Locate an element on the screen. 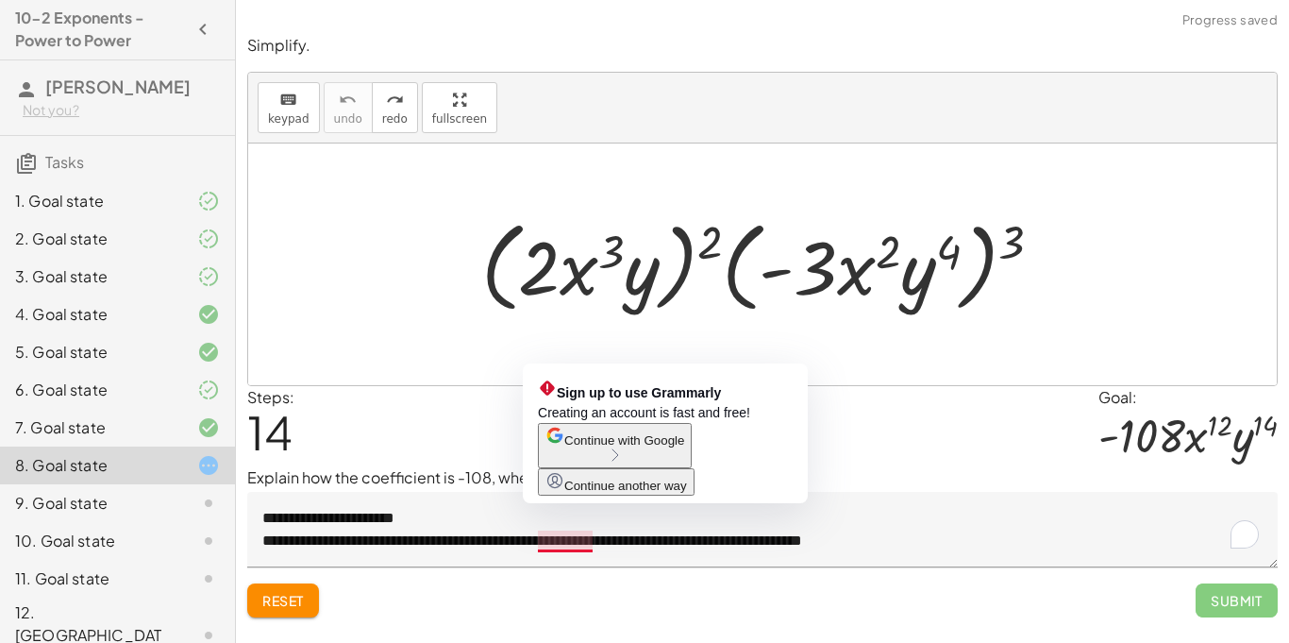 This screenshot has width=1289, height=643. div: Not you? is located at coordinates (121, 110).